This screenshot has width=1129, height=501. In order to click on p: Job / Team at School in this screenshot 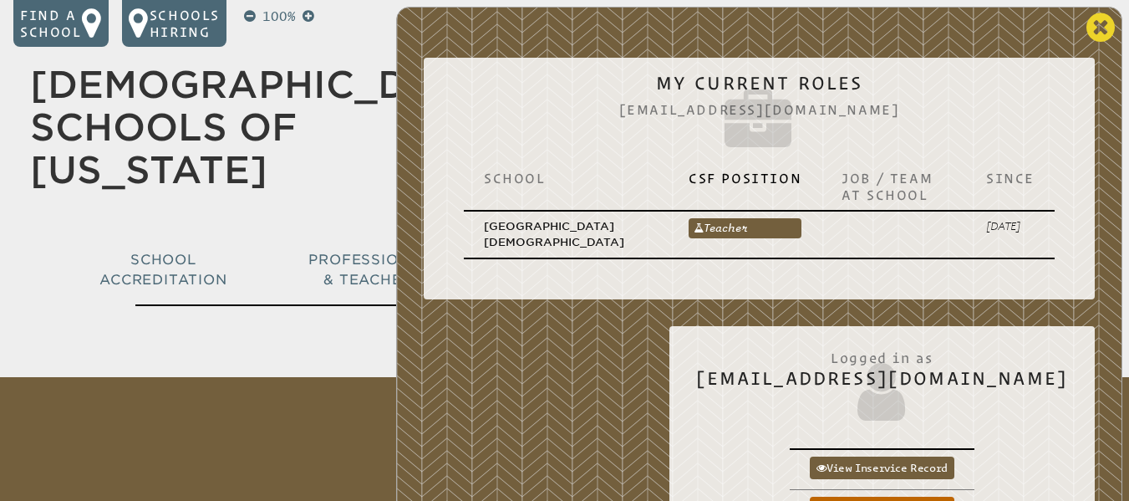, I will do `click(894, 186)`.